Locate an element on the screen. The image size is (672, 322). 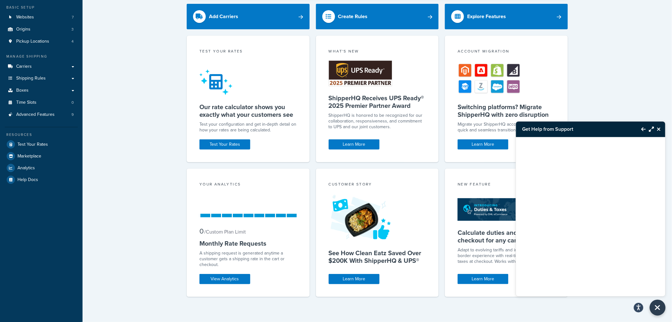
div: Manage Shipping is located at coordinates (41, 56).